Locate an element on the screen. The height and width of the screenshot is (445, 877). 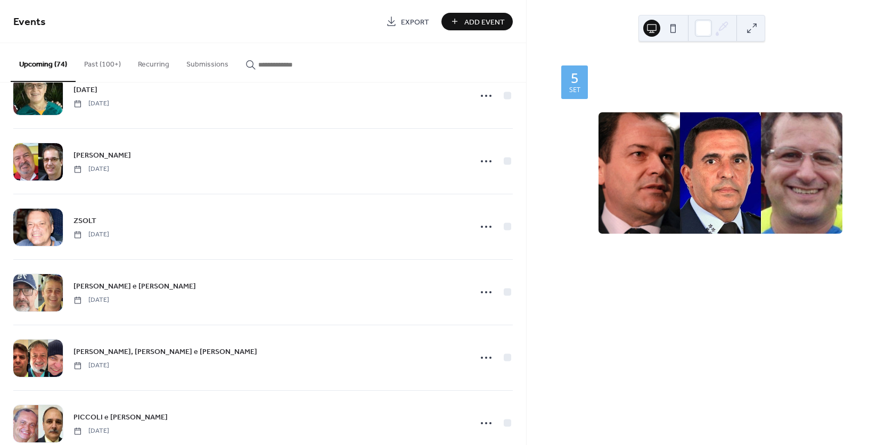
button: Past (100+) is located at coordinates (102, 62).